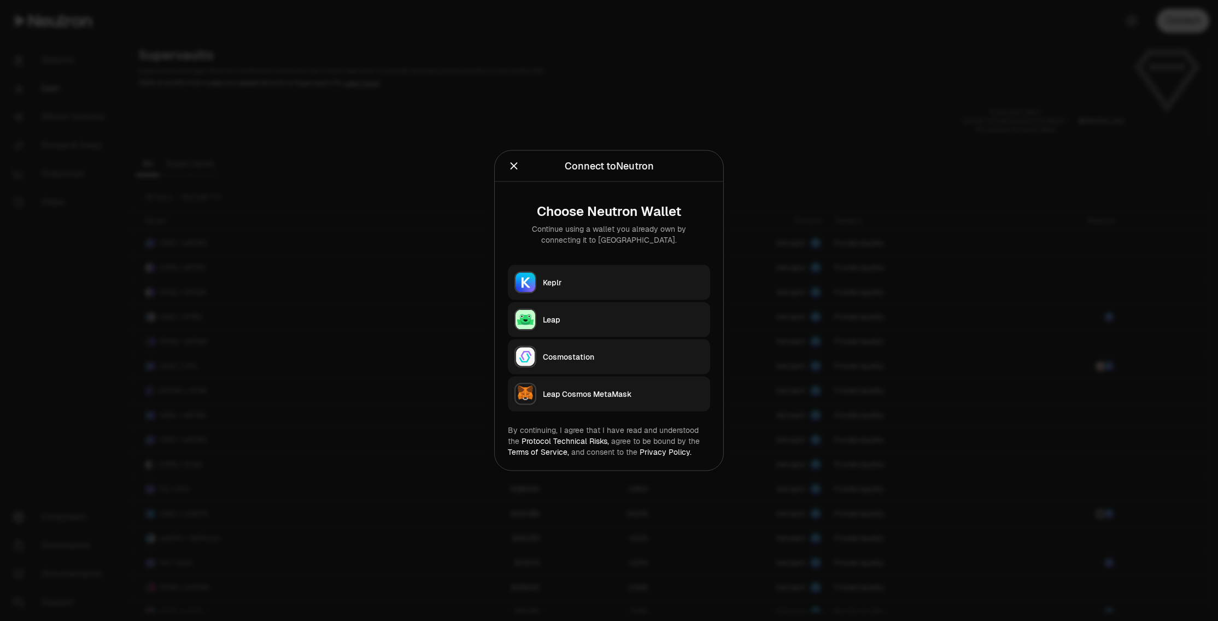 This screenshot has width=1218, height=621. I want to click on div: By continuing, I agree that I have read and understood the agree to be bound by the and consent t..., so click(609, 441).